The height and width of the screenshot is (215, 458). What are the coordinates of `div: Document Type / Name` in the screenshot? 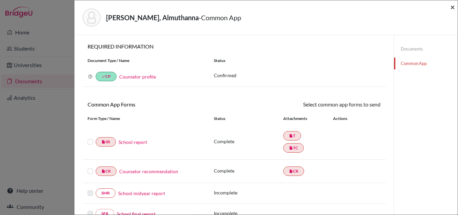 It's located at (146, 61).